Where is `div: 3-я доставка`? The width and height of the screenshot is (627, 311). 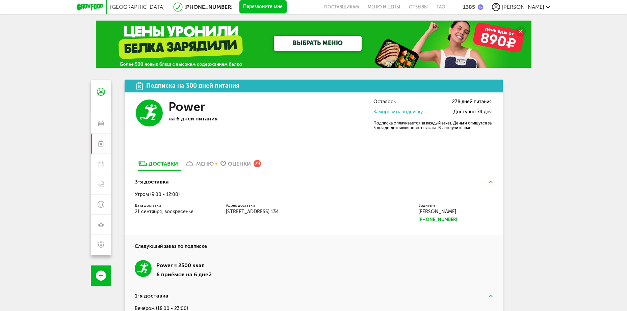
div: 3-я доставка is located at coordinates (152, 182).